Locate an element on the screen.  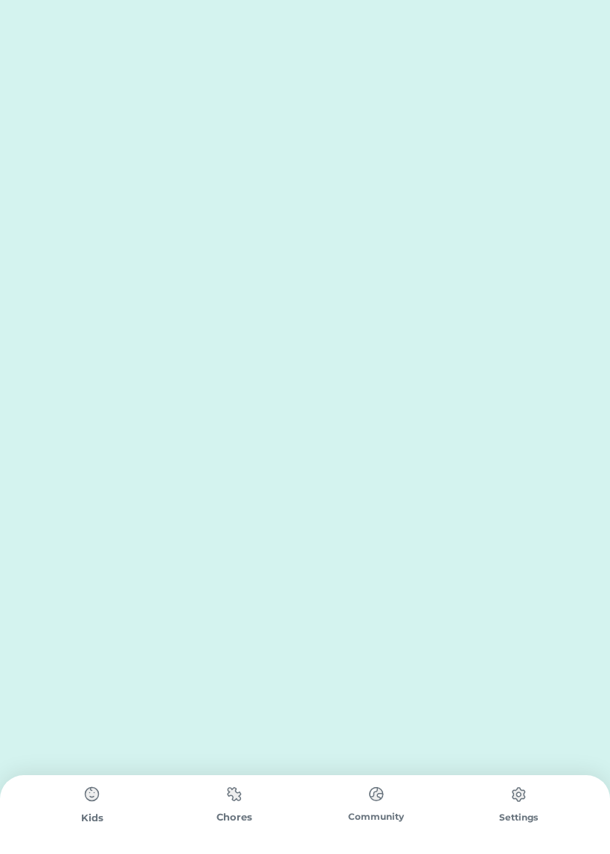
div: Community is located at coordinates (375, 816).